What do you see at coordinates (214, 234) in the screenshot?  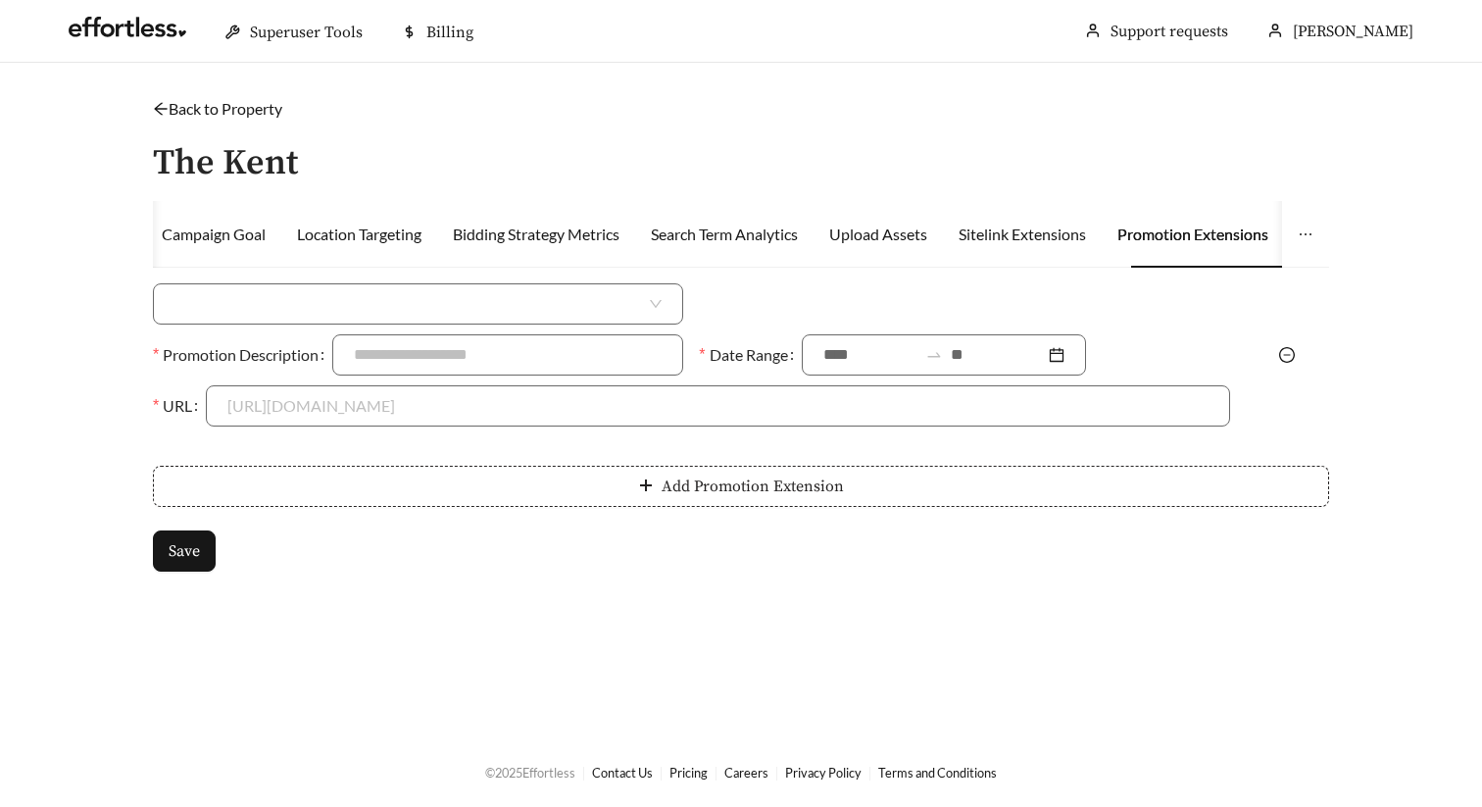 I see `div: Campaign Goal` at bounding box center [214, 234].